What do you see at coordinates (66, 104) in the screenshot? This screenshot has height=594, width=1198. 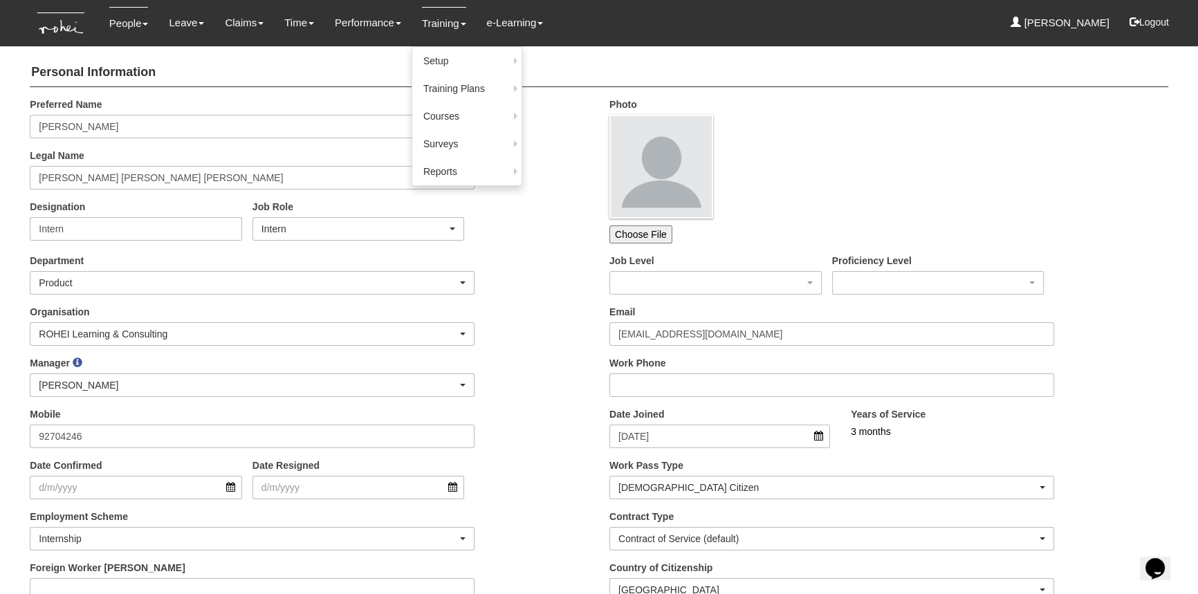 I see `label: Preferred Name` at bounding box center [66, 104].